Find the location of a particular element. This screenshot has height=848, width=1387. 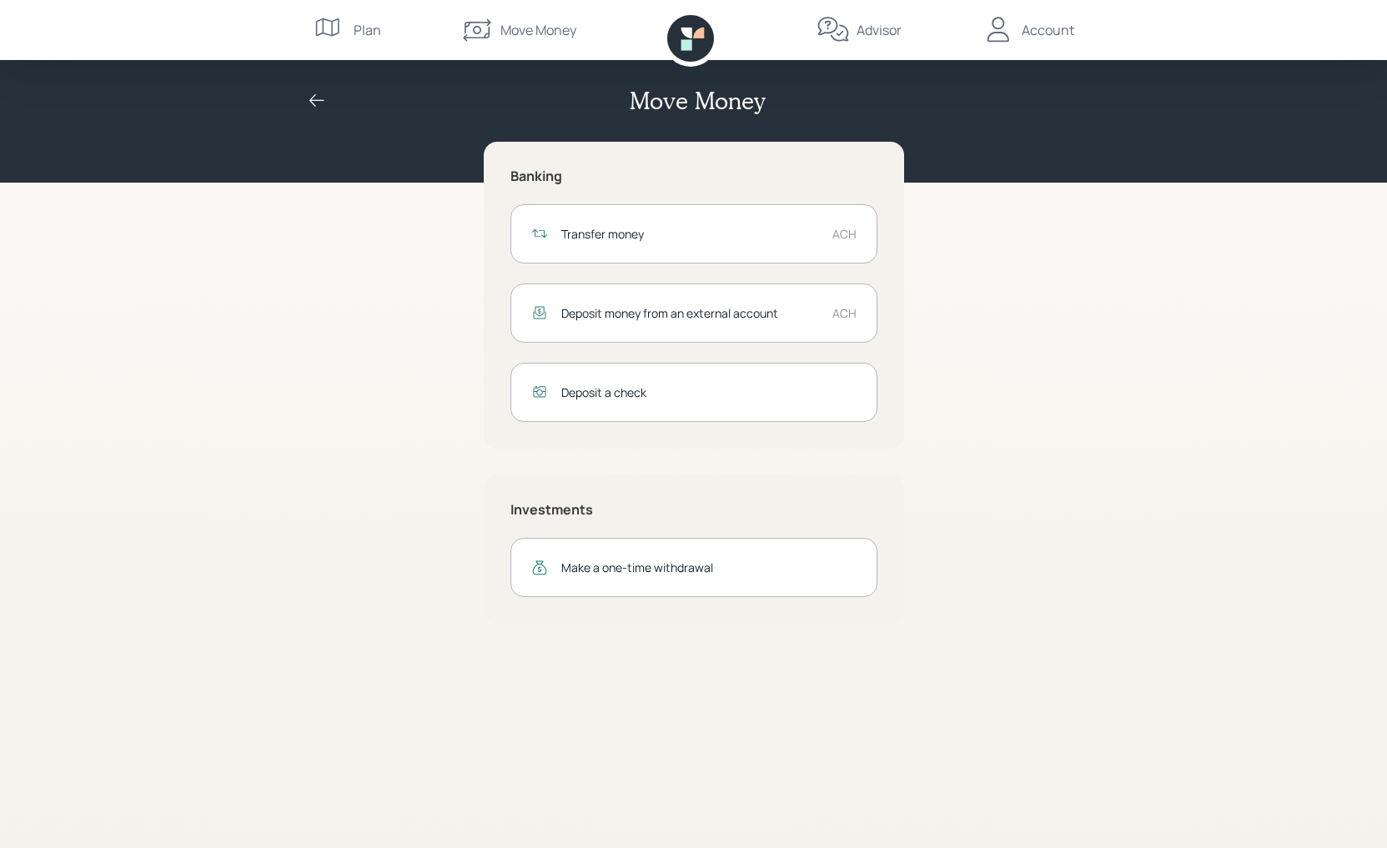

div: Move Money is located at coordinates (538, 30).